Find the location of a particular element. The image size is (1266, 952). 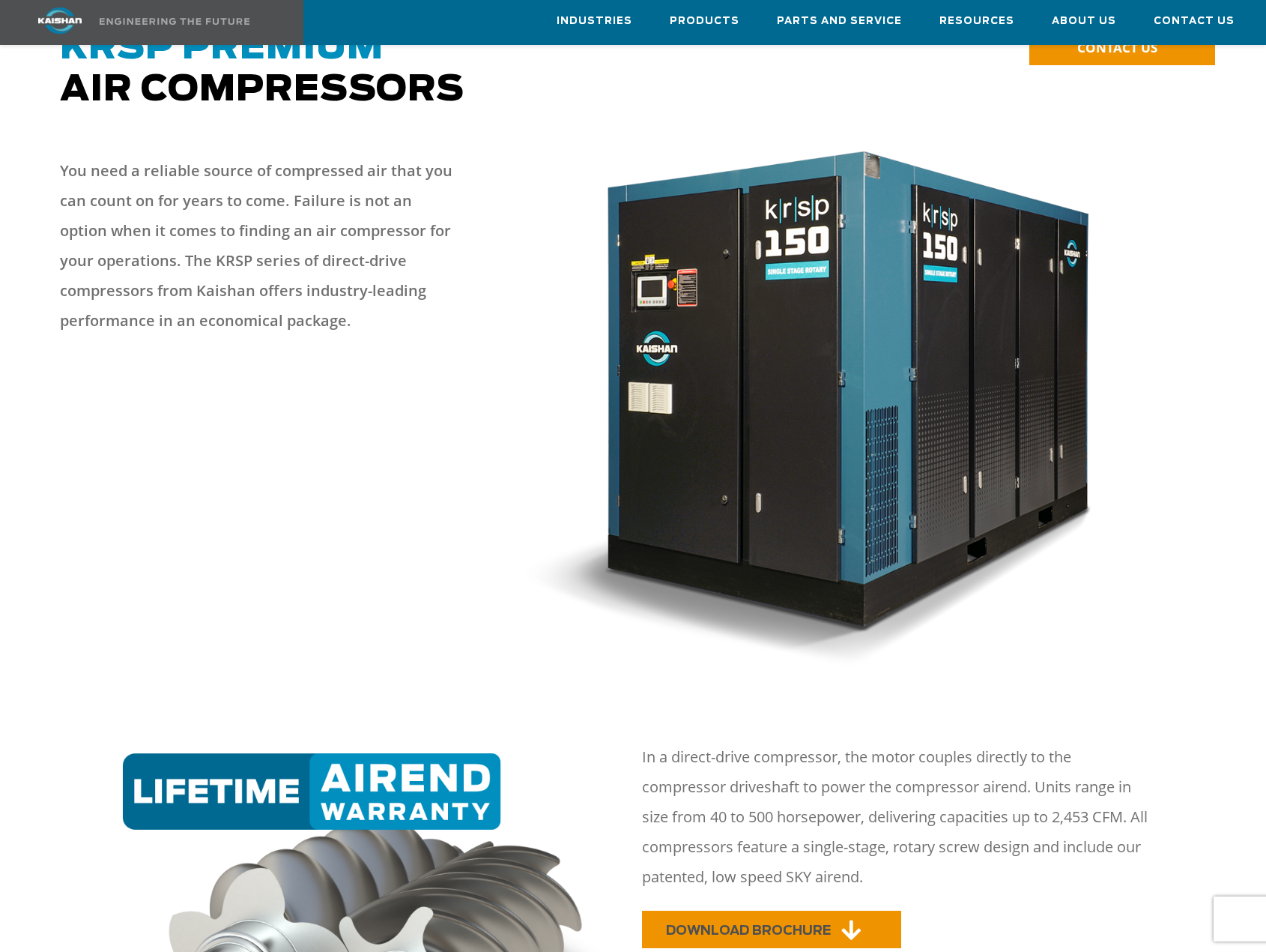

a: Products is located at coordinates (704, 21).